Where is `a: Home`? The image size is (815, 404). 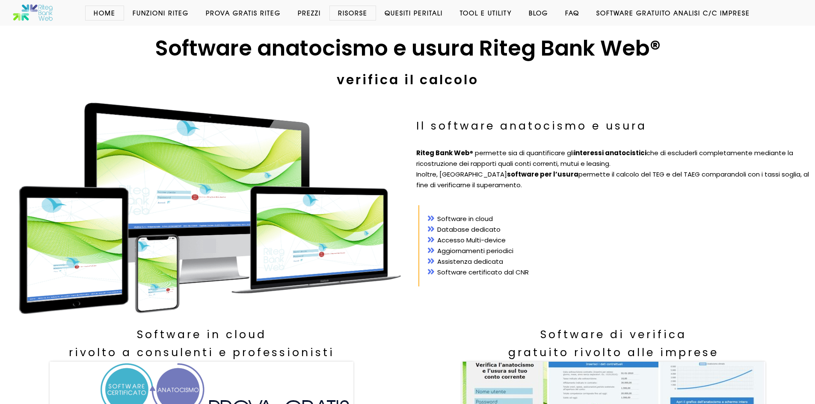
a: Home is located at coordinates (104, 13).